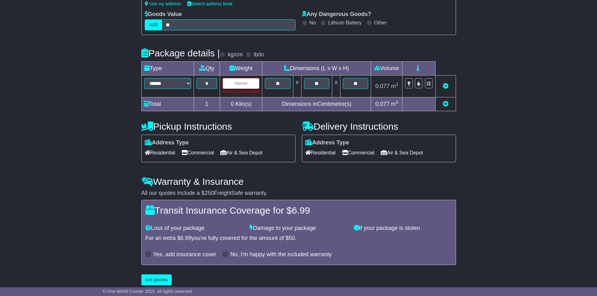 Image resolution: width=597 pixels, height=296 pixels. What do you see at coordinates (163, 14) in the screenshot?
I see `label: Goods Value` at bounding box center [163, 14].